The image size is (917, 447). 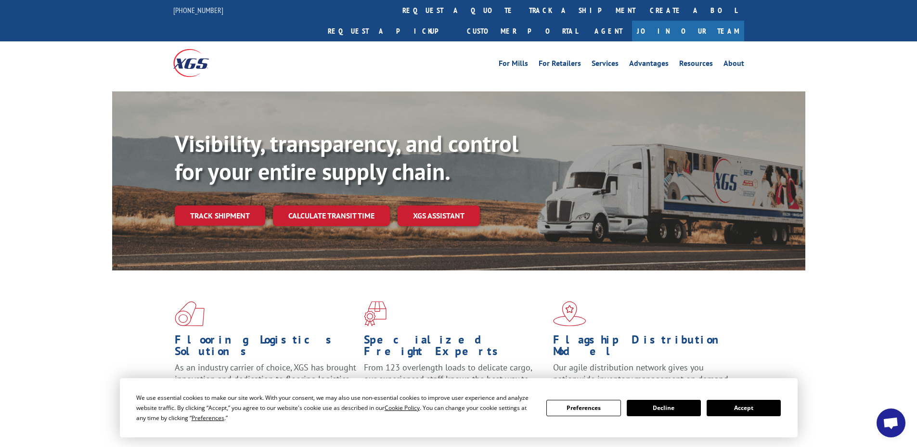 What do you see at coordinates (644, 348) in the screenshot?
I see `h1: Flagship Distribution Model` at bounding box center [644, 348].